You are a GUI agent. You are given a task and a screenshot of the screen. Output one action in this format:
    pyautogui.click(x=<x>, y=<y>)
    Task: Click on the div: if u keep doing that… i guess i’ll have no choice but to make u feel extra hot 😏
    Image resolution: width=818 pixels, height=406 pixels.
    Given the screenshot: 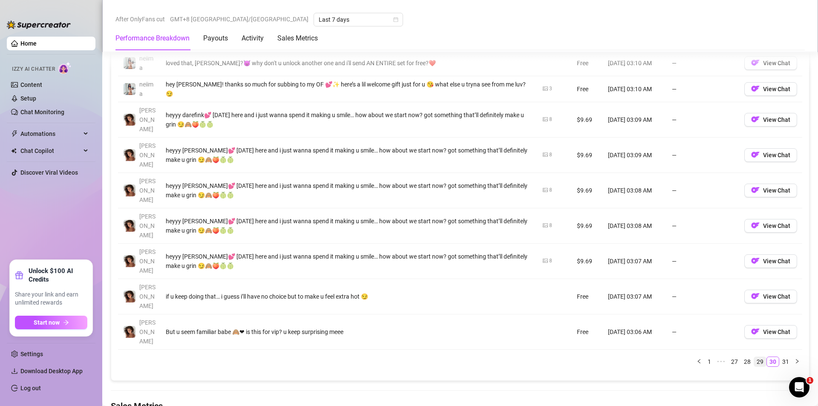 What is the action you would take?
    pyautogui.click(x=349, y=297)
    